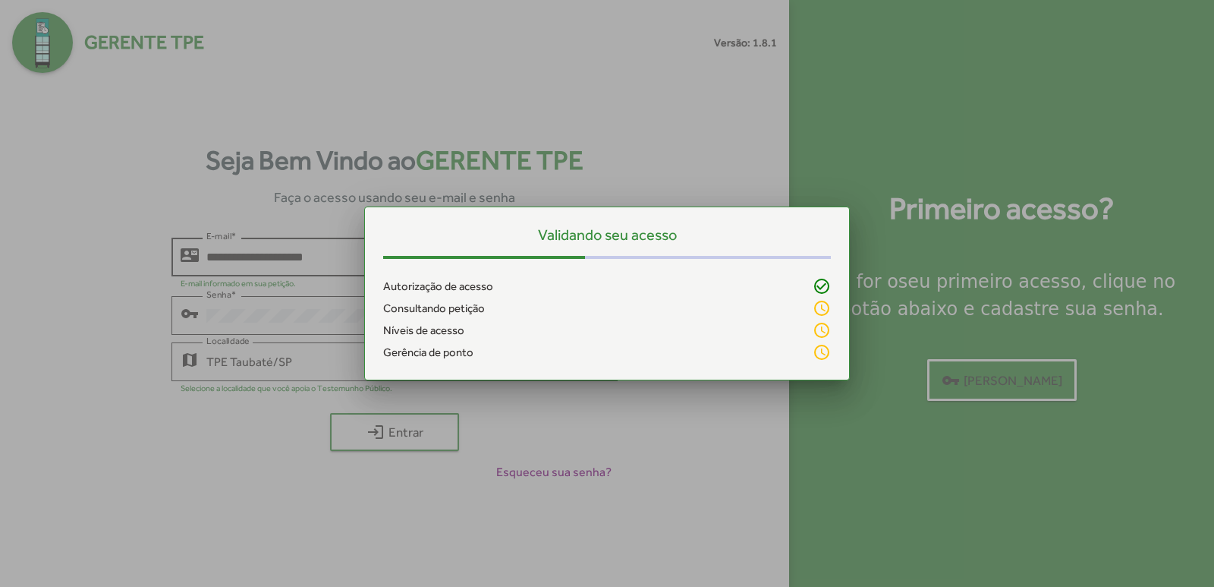 The image size is (1214, 587). What do you see at coordinates (438, 286) in the screenshot?
I see `span: Autorização de acesso` at bounding box center [438, 286].